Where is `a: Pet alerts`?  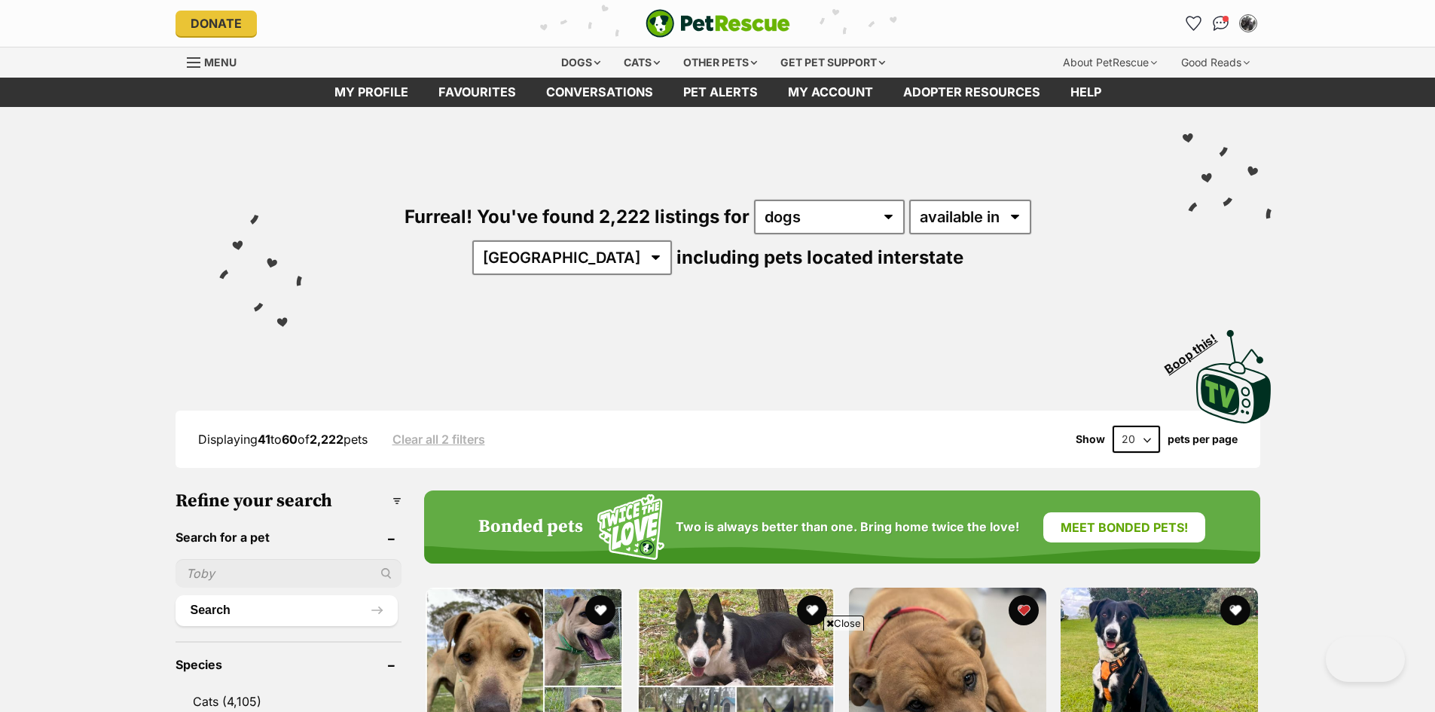
a: Pet alerts is located at coordinates (720, 92).